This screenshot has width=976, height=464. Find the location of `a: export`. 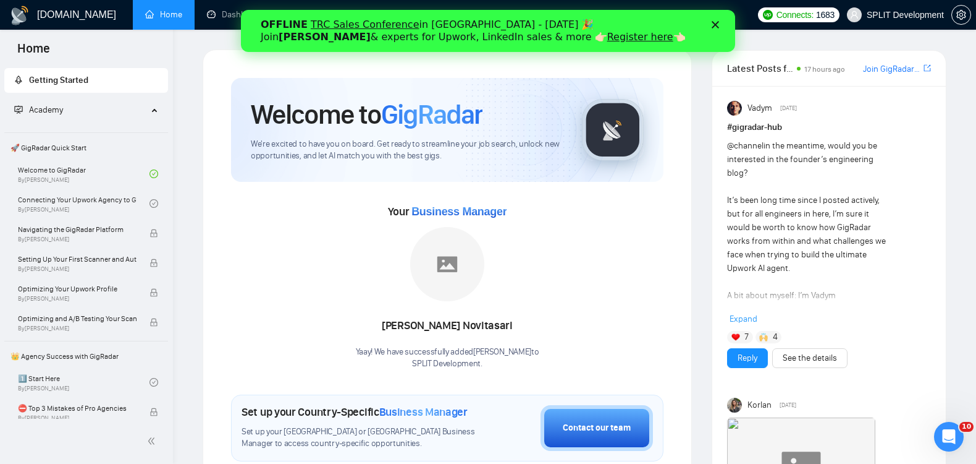

a: export is located at coordinates (928, 68).